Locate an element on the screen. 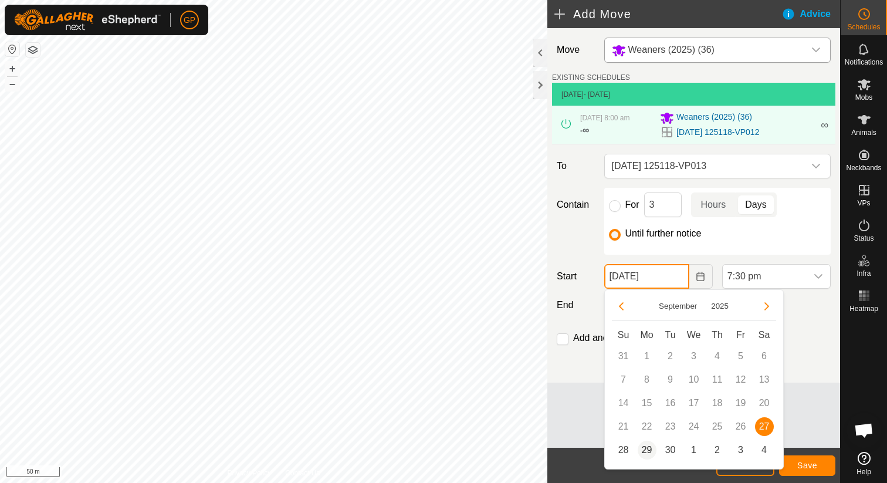 The image size is (887, 483). span: Infra is located at coordinates (863, 273).